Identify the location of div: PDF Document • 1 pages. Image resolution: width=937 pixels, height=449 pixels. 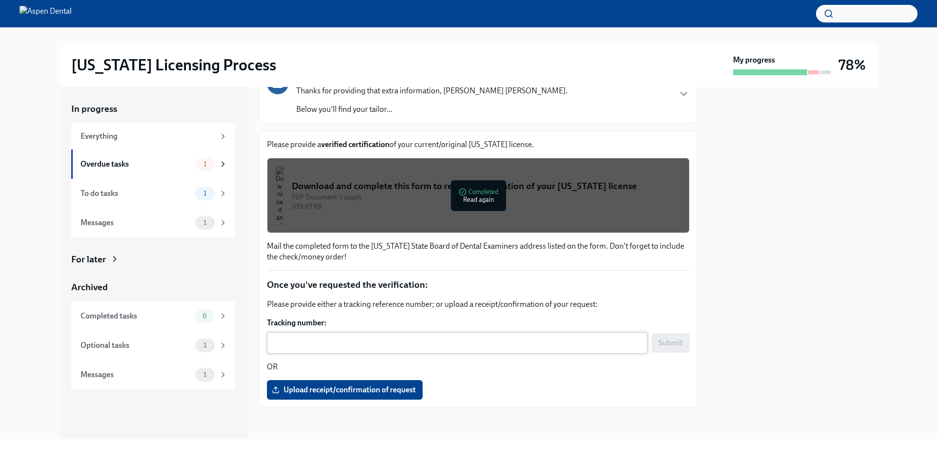
(487, 197).